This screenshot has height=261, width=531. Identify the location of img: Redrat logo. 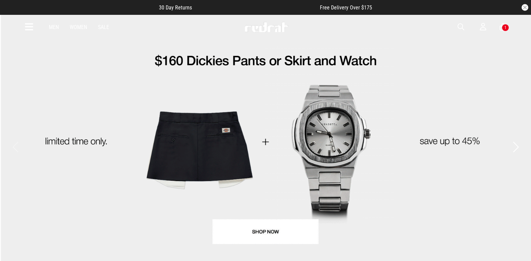
(266, 27).